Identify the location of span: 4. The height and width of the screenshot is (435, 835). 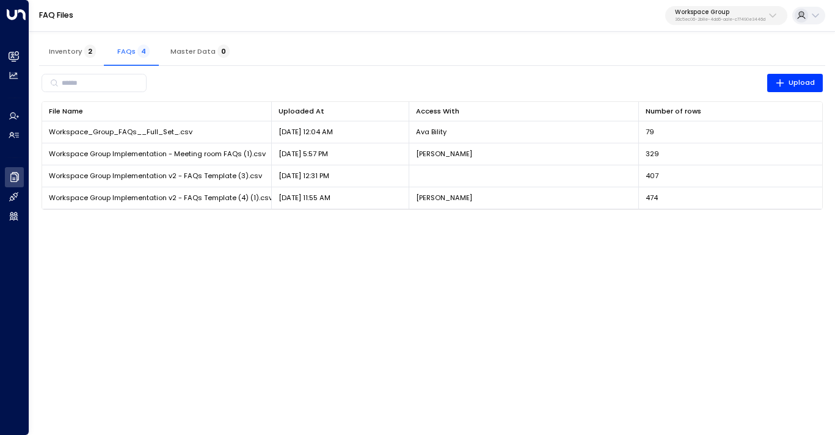
(143, 51).